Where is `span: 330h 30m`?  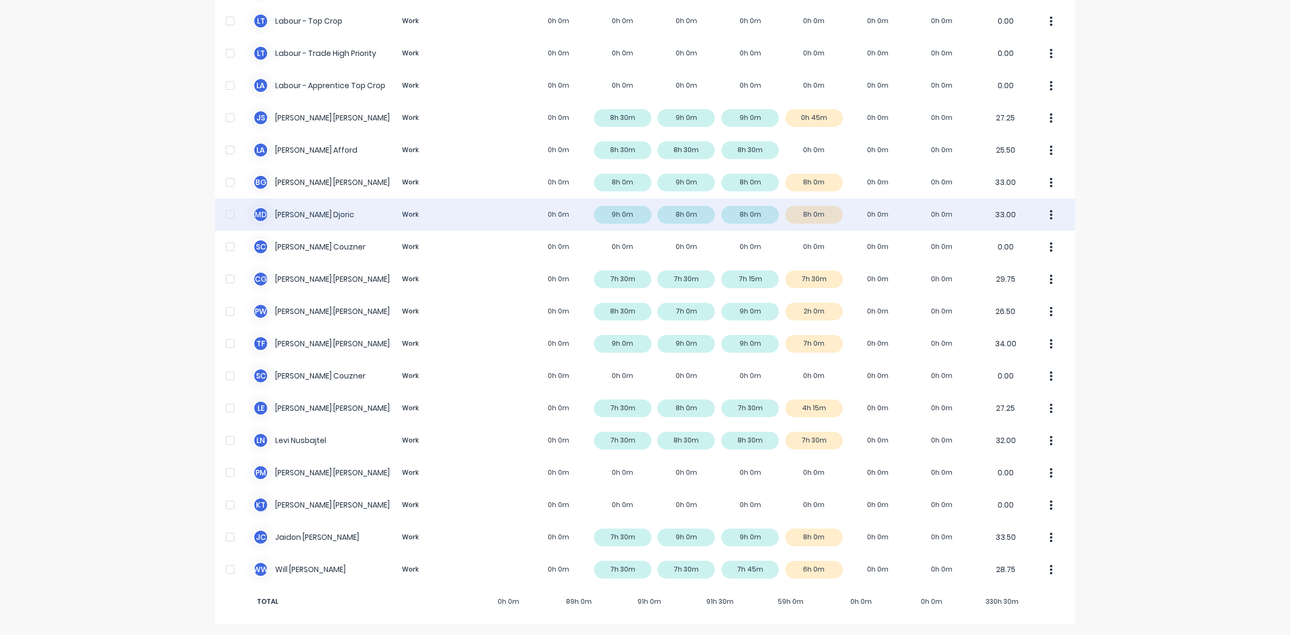 span: 330h 30m is located at coordinates (1002, 601).